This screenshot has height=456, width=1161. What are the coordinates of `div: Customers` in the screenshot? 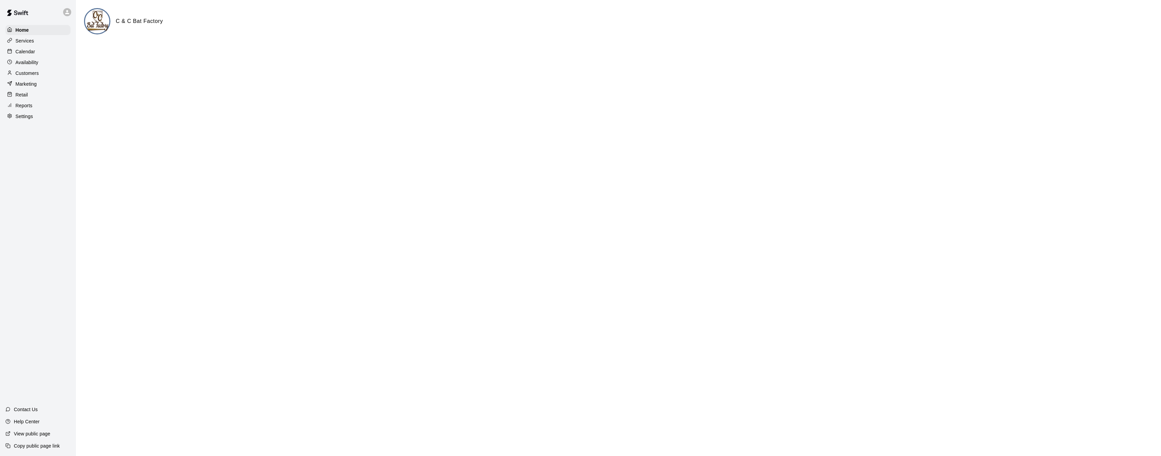 It's located at (38, 73).